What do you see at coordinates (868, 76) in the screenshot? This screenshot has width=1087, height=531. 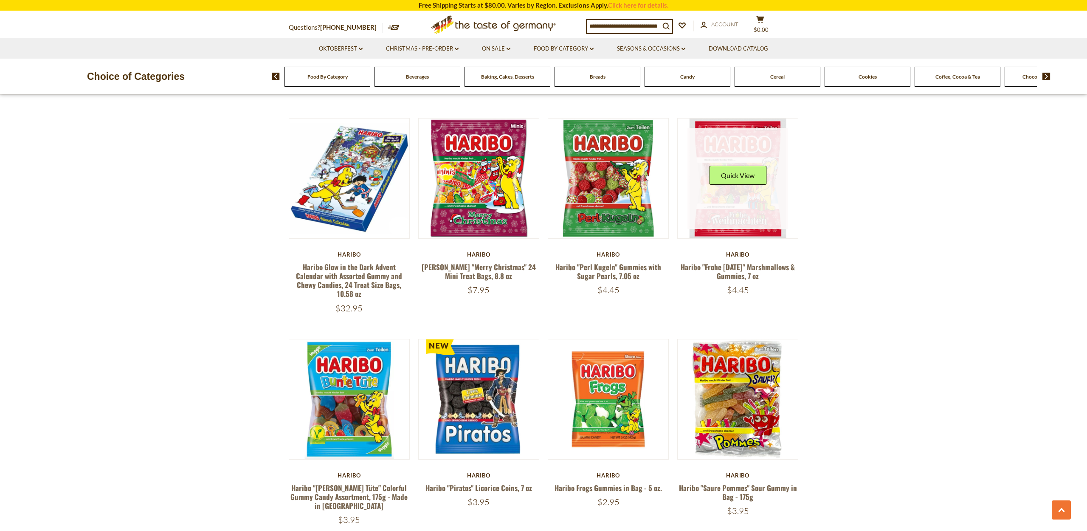 I see `a: Cookies` at bounding box center [868, 76].